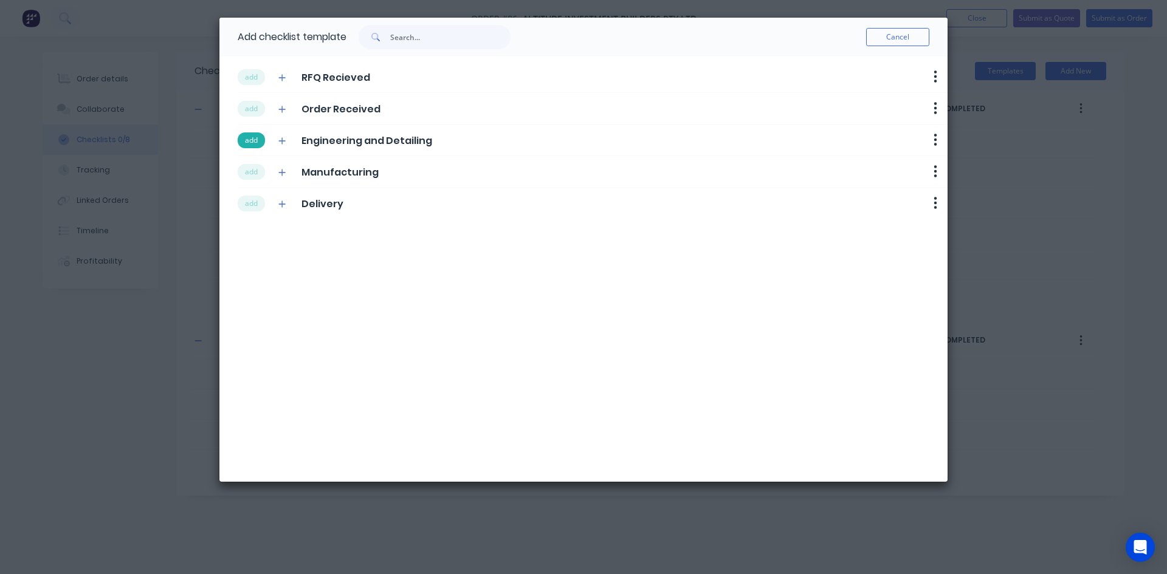  Describe the element at coordinates (336, 78) in the screenshot. I see `span: RFQ Recieved` at that location.